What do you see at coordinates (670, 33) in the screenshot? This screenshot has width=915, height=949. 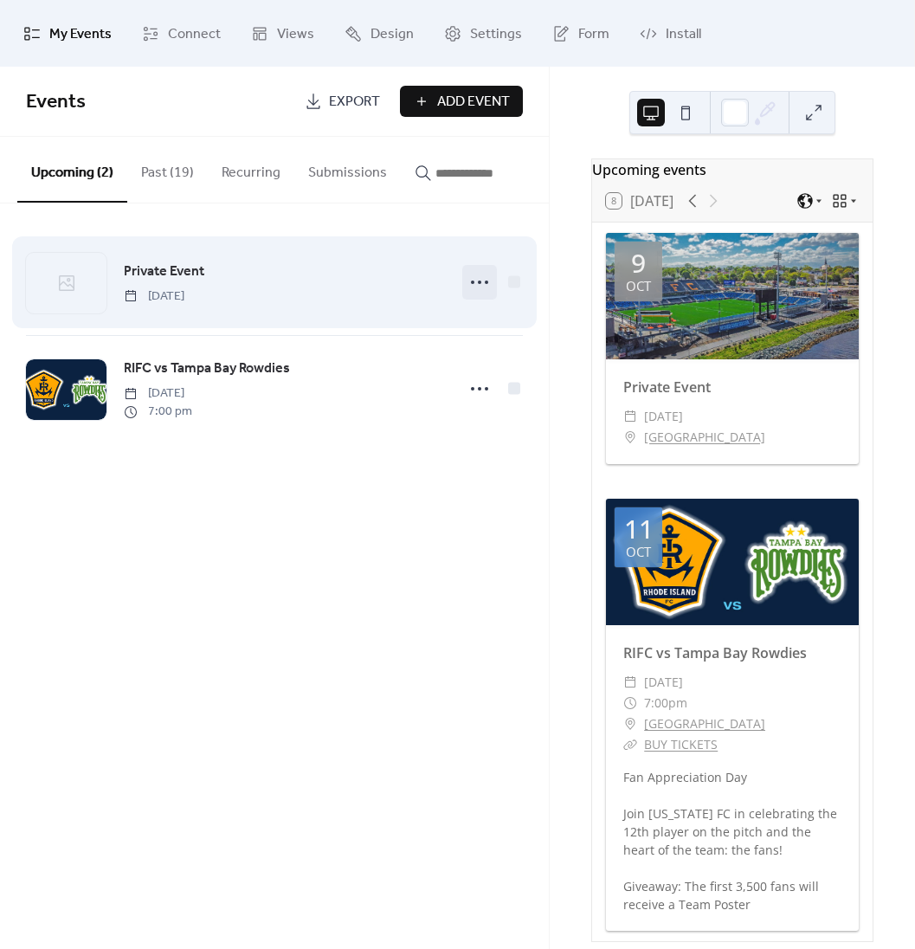 I see `a: Install` at bounding box center [670, 33].